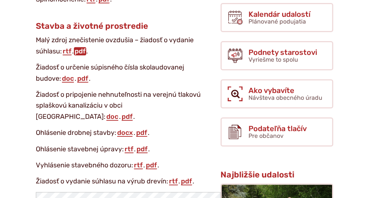 This screenshot has width=369, height=198. What do you see at coordinates (125, 133) in the screenshot?
I see `a: docx` at bounding box center [125, 133].